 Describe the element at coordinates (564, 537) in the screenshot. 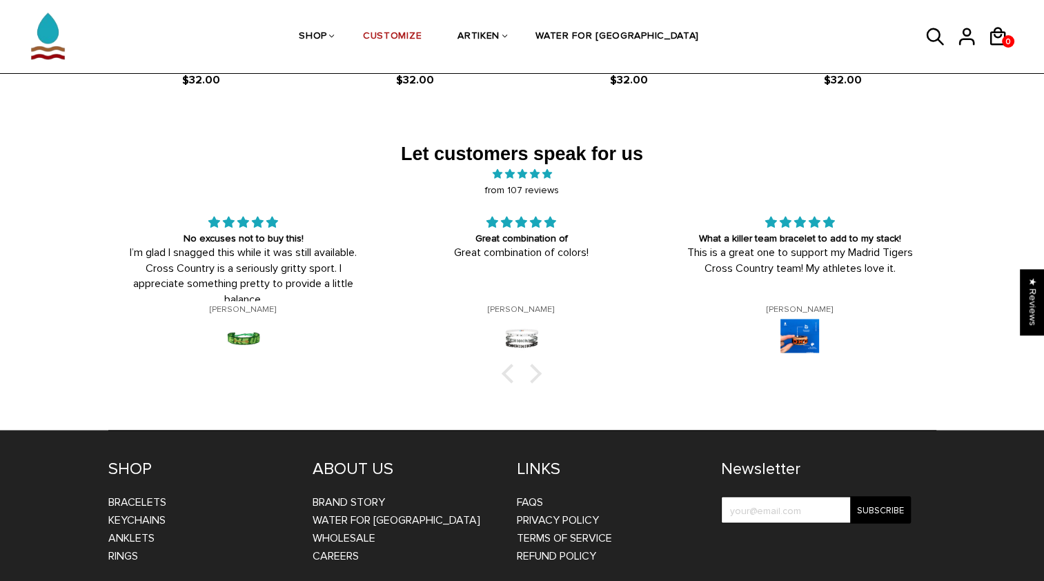

I see `a: Terms of Service` at that location.